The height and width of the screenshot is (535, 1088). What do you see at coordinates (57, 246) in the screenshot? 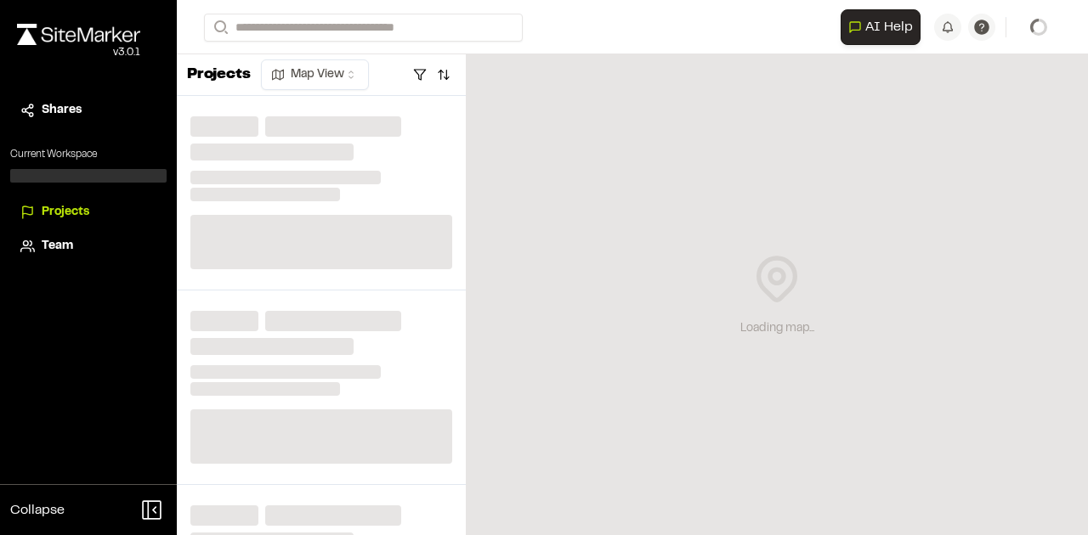
I see `span: Team` at bounding box center [57, 246].